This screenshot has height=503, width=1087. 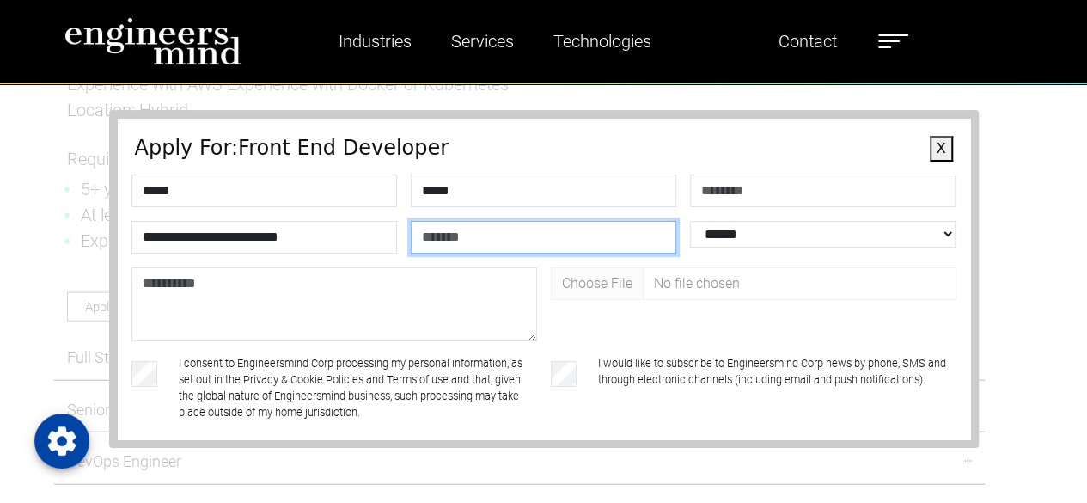 I want to click on a: Contact, so click(x=808, y=41).